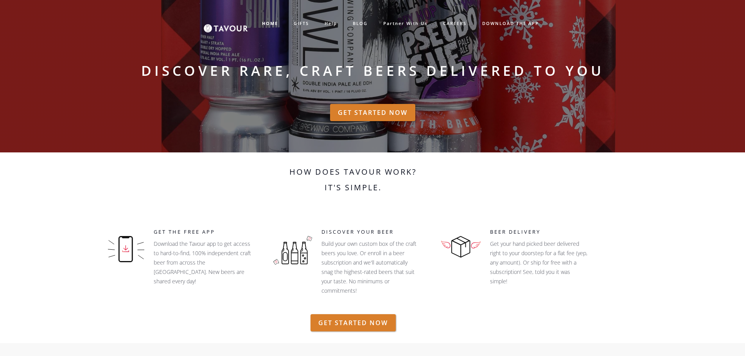 The height and width of the screenshot is (356, 745). I want to click on p: Get your hand picked beer delivered right to your doorstep for a flat fee (yep, any amount). Or s..., so click(539, 272).